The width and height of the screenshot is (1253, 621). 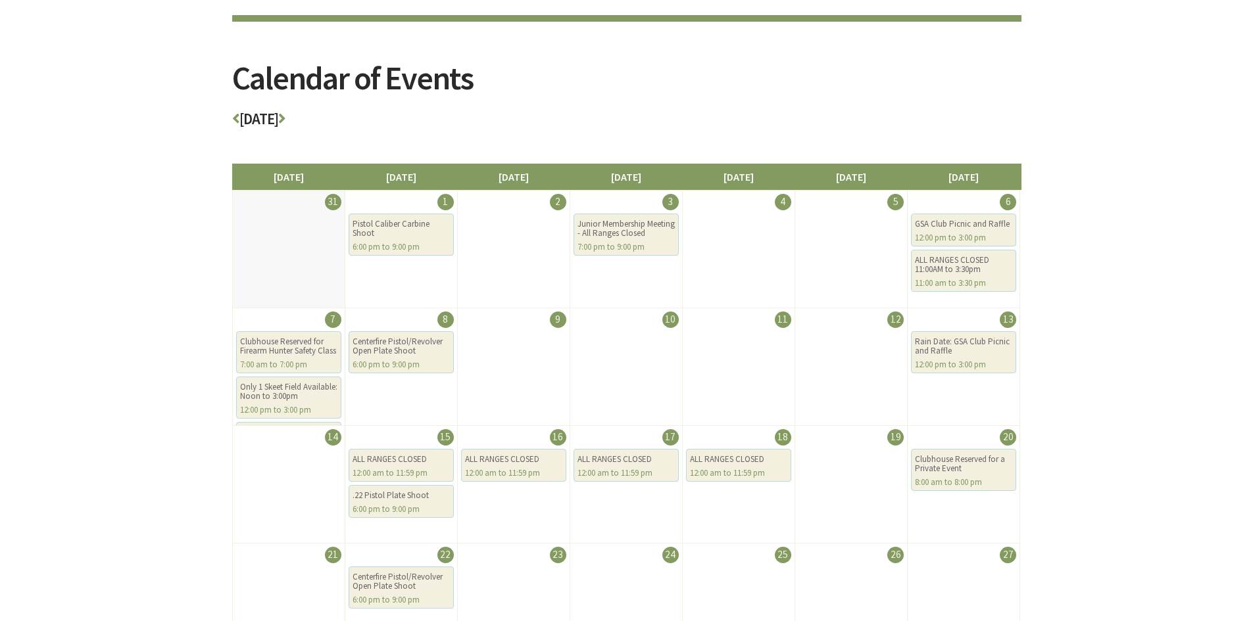 What do you see at coordinates (783, 202) in the screenshot?
I see `div: 4` at bounding box center [783, 202].